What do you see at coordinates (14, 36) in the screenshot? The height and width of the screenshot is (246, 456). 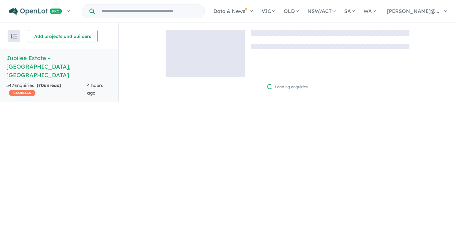 I see `img: sort.svg` at bounding box center [14, 36].